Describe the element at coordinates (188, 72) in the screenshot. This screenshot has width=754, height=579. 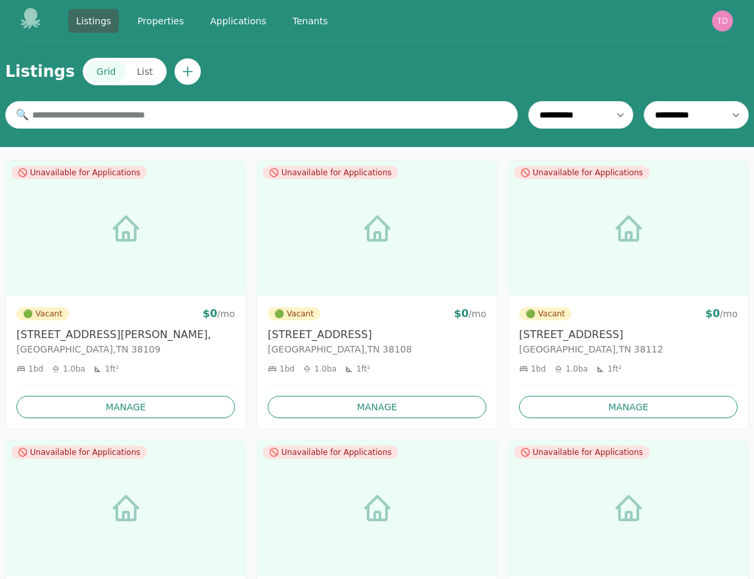
I see `button: Create new listing` at that location.